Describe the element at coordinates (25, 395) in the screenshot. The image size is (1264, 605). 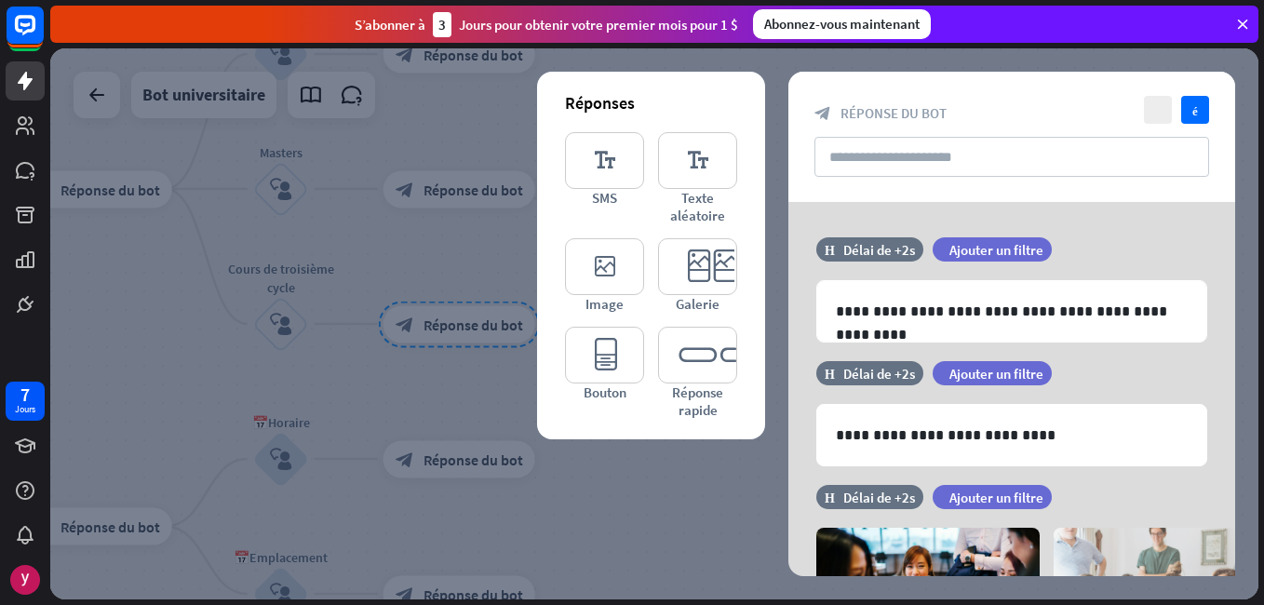
I see `div: 7` at that location.